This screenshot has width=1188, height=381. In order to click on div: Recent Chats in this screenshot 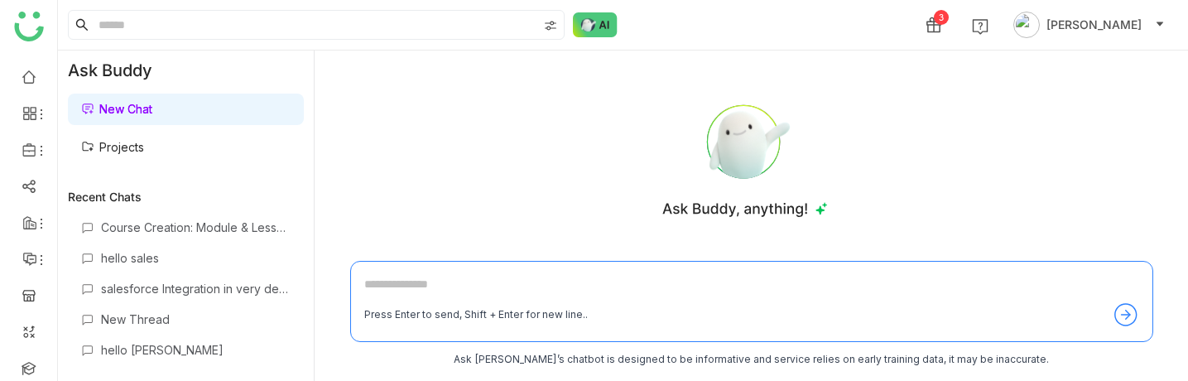, I will do `click(186, 196)`.